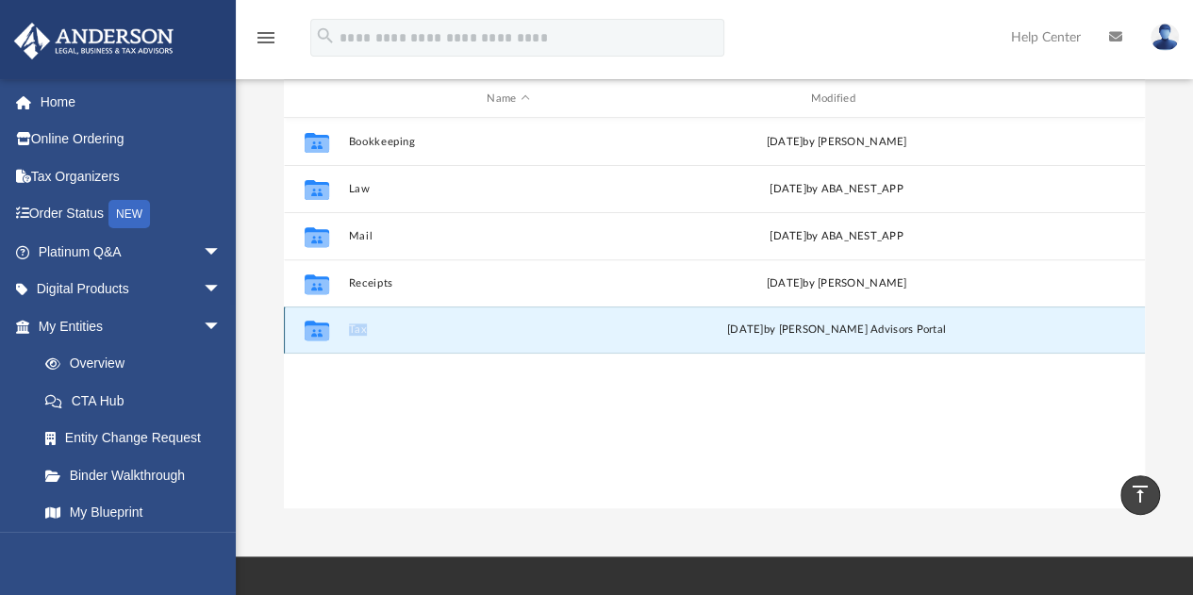 Image resolution: width=1193 pixels, height=595 pixels. Describe the element at coordinates (138, 550) in the screenshot. I see `a: Tax Due Dates` at that location.